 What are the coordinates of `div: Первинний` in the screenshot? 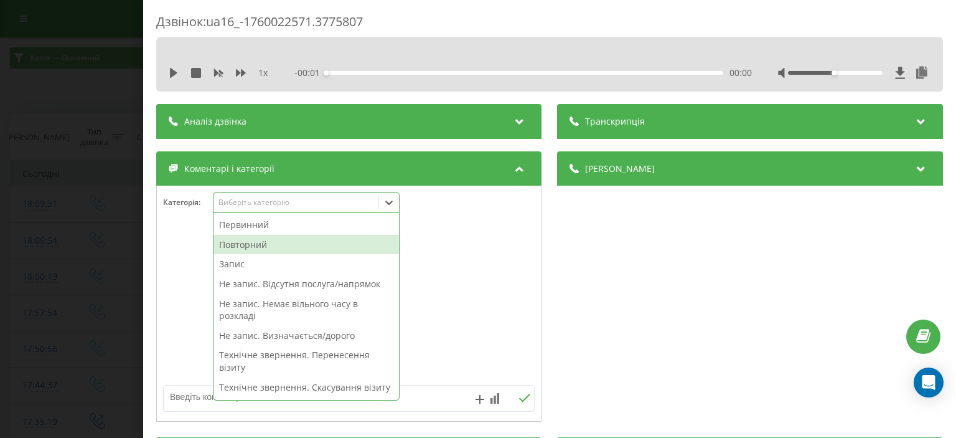 It's located at (306, 225).